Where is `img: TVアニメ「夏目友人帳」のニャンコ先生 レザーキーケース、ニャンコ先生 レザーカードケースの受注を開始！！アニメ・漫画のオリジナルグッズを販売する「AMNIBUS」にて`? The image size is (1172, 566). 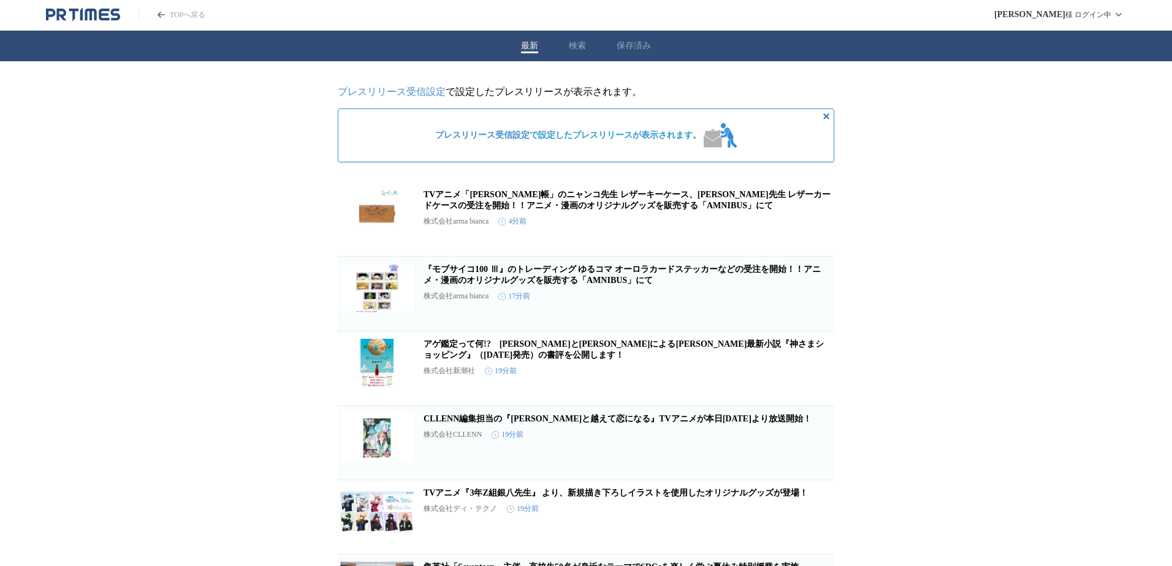
img: TVアニメ「夏目友人帳」のニャンコ先生 レザーキーケース、ニャンコ先生 レザーカードケースの受注を開始！！アニメ・漫画のオリジナルグッズを販売する「AMNIBUS」にて is located at coordinates (377, 214).